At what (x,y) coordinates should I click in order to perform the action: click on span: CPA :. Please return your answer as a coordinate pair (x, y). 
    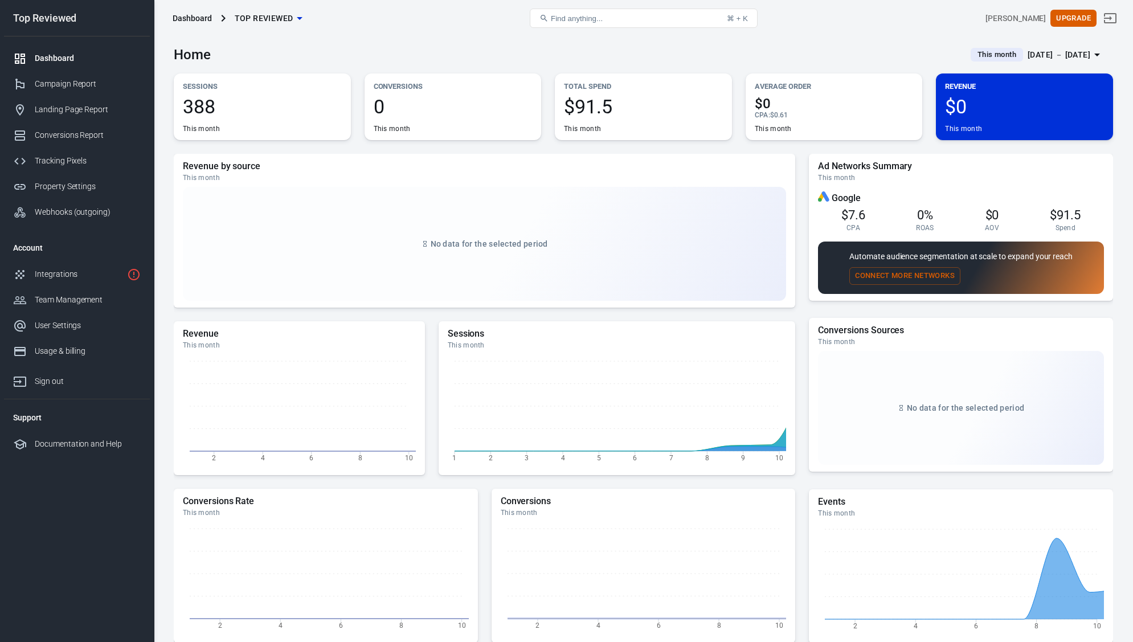
    Looking at the image, I should click on (762, 115).